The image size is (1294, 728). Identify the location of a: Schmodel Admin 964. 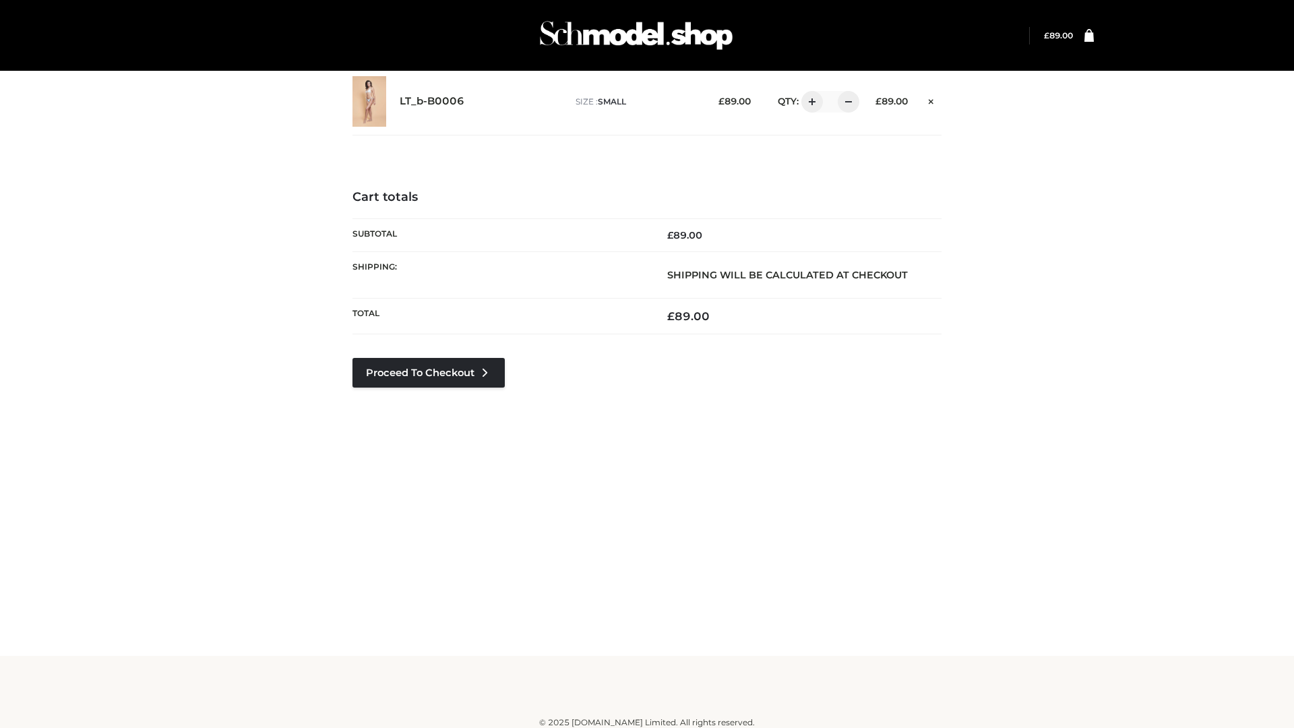
(636, 35).